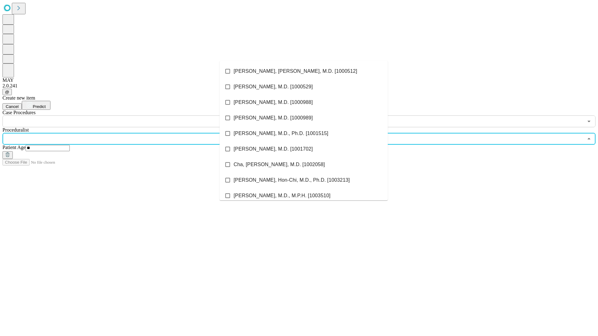 The width and height of the screenshot is (598, 336). I want to click on span: Scheduled Procedure, so click(19, 112).